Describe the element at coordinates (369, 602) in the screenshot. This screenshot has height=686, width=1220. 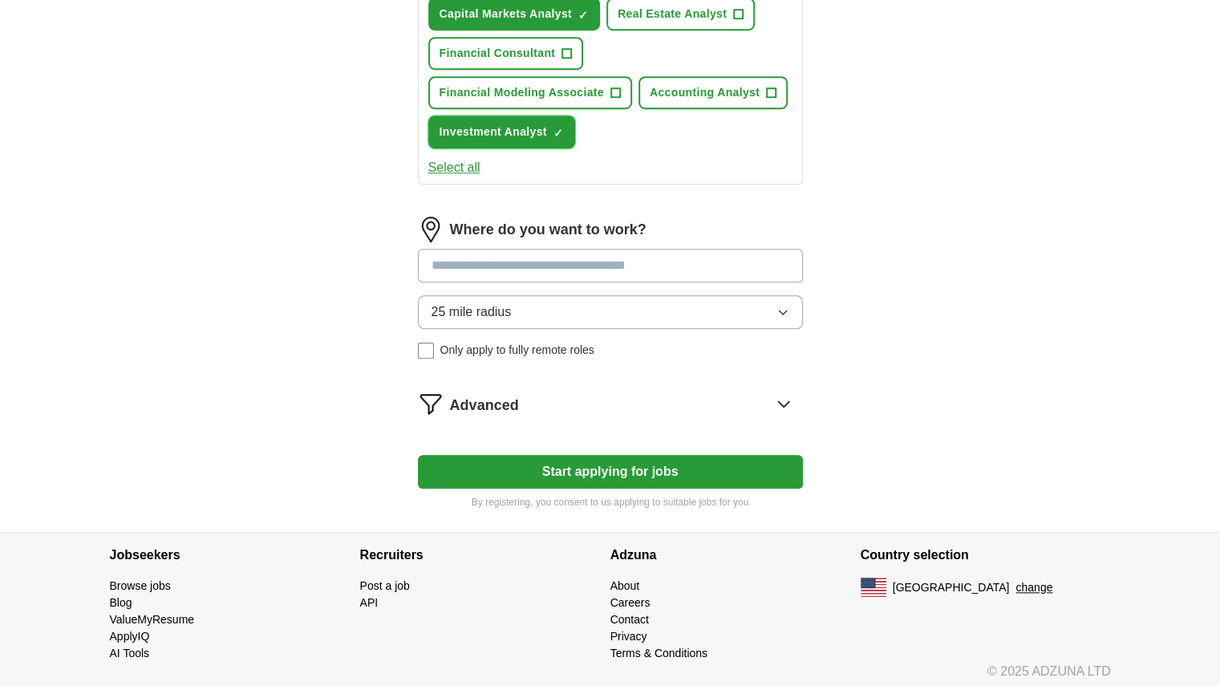
I see `a: API` at that location.